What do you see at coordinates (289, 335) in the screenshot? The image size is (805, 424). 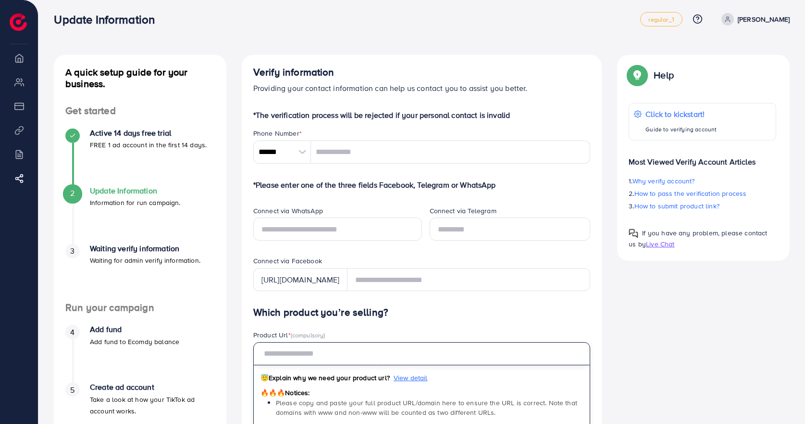 I see `label: Product Url` at bounding box center [289, 335].